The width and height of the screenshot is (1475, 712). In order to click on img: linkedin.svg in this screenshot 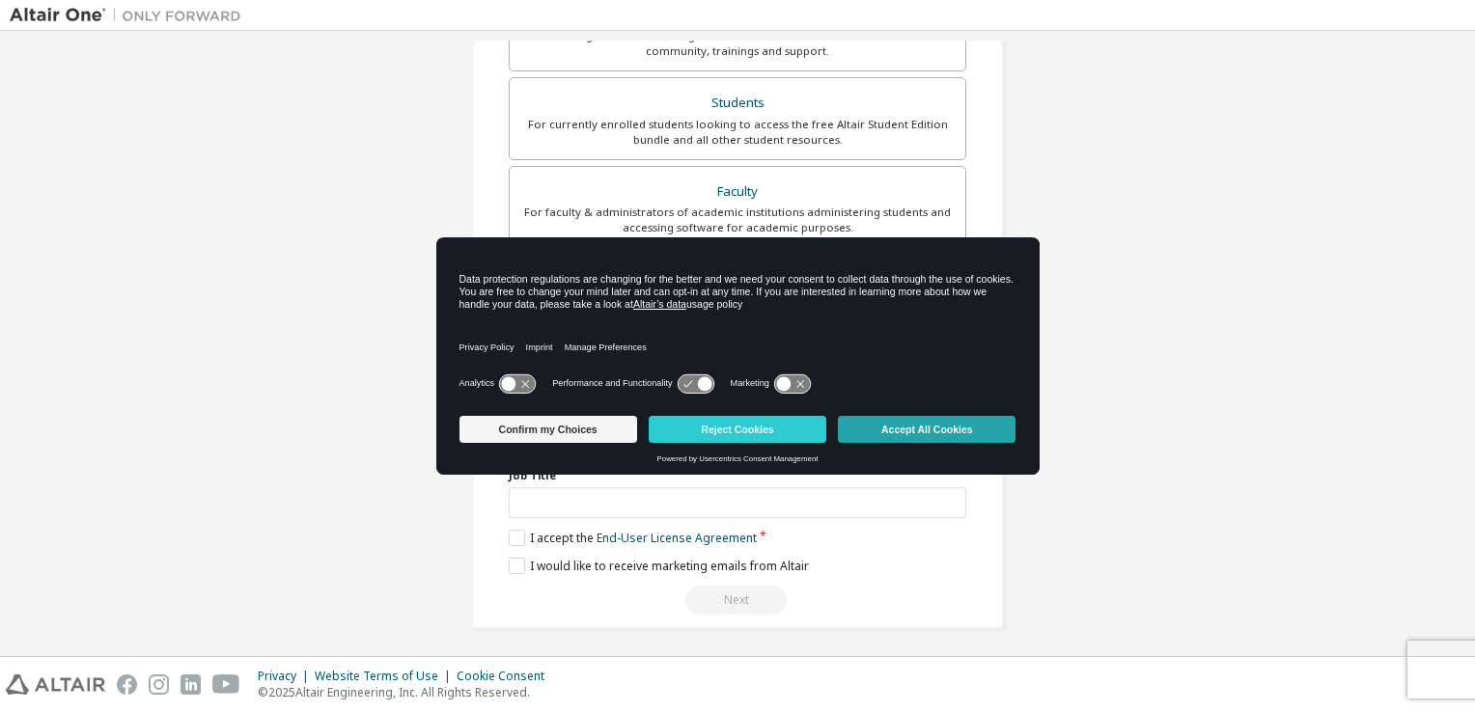, I will do `click(190, 684)`.